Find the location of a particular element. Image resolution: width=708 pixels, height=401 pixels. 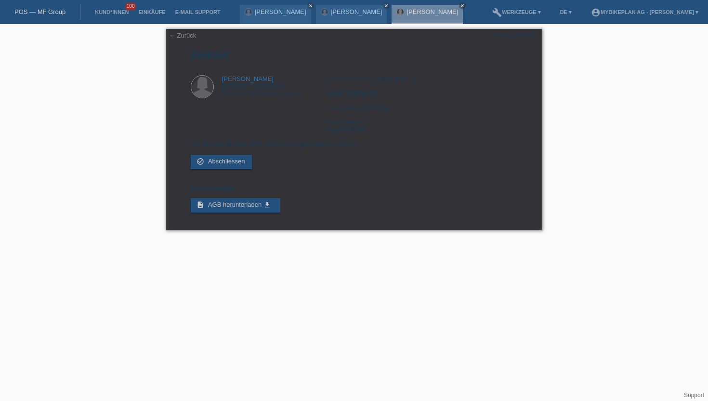

a: check_circle_outline Abschliessen is located at coordinates (221, 162).